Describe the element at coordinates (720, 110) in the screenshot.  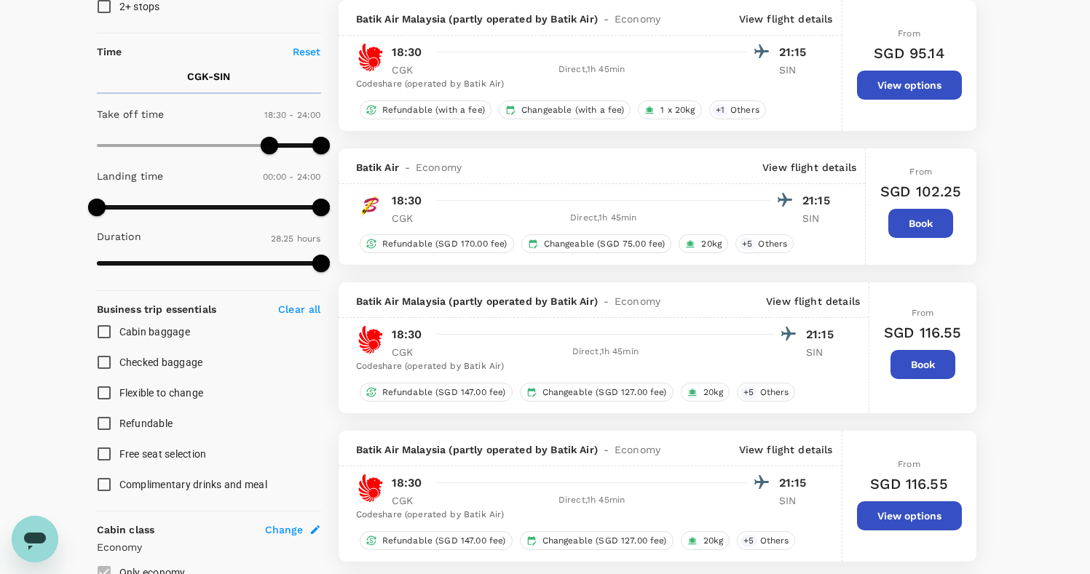
I see `span: + 1` at that location.